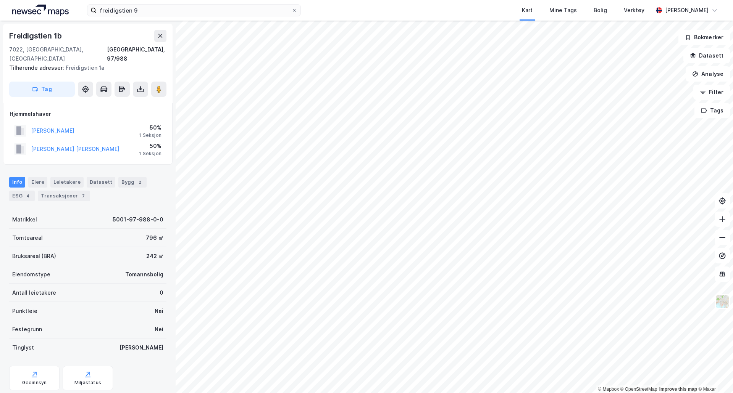 The height and width of the screenshot is (393, 733). Describe the element at coordinates (83, 196) in the screenshot. I see `div: 7` at that location.